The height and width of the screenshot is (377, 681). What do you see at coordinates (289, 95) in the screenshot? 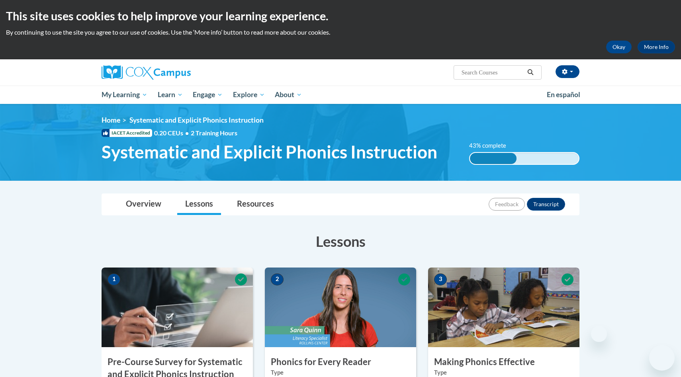
I see `a: About` at bounding box center [289, 95].